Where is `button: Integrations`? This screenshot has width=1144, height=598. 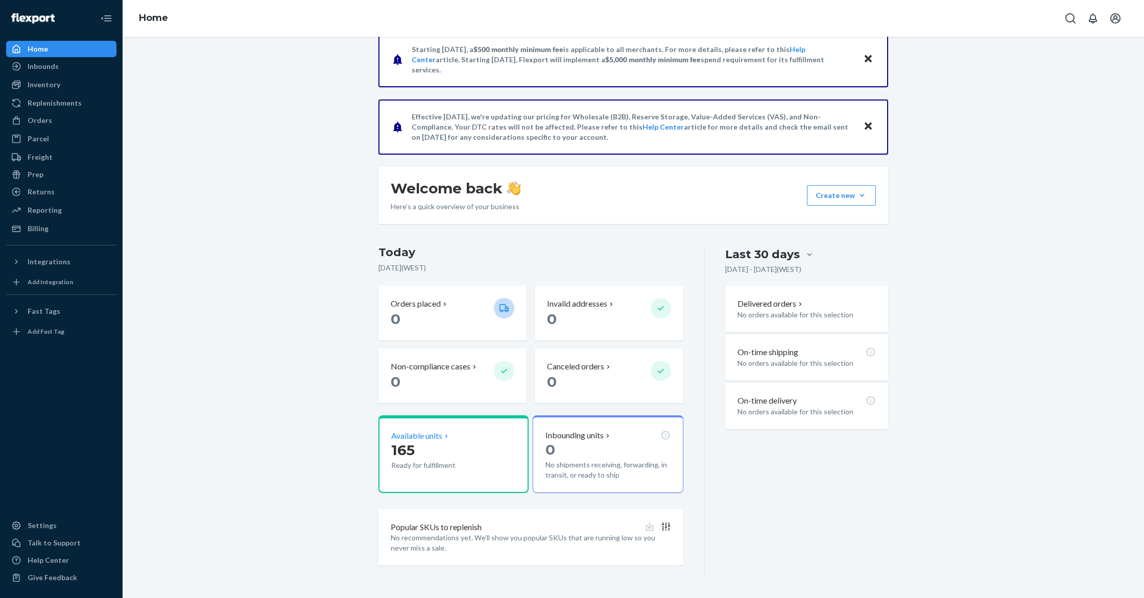 button: Integrations is located at coordinates (61, 262).